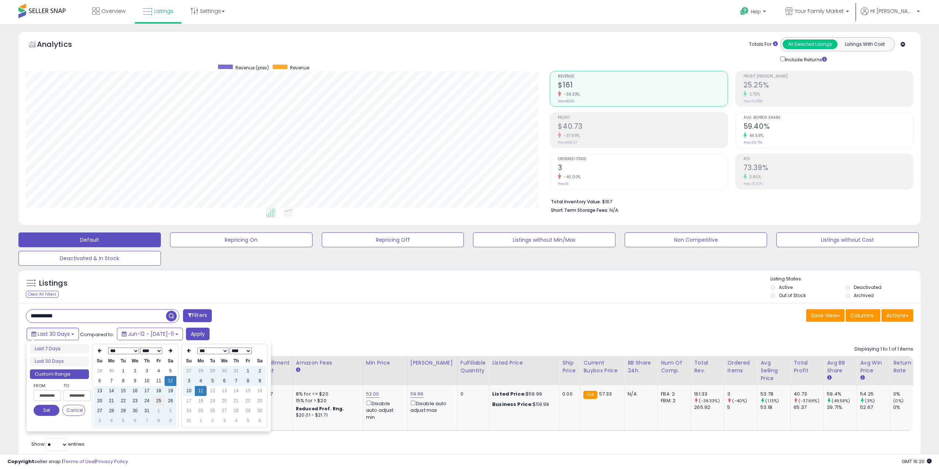  I want to click on h2: 59.40%, so click(828, 127).